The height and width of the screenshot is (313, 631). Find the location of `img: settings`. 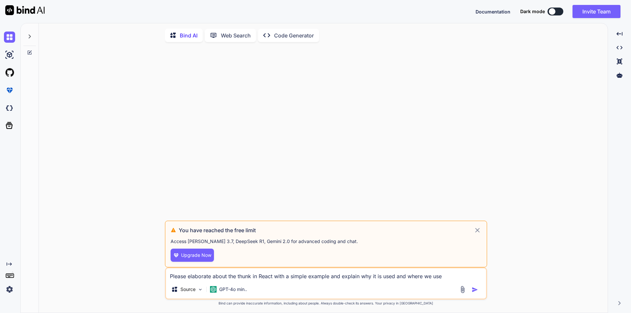

img: settings is located at coordinates (10, 290).